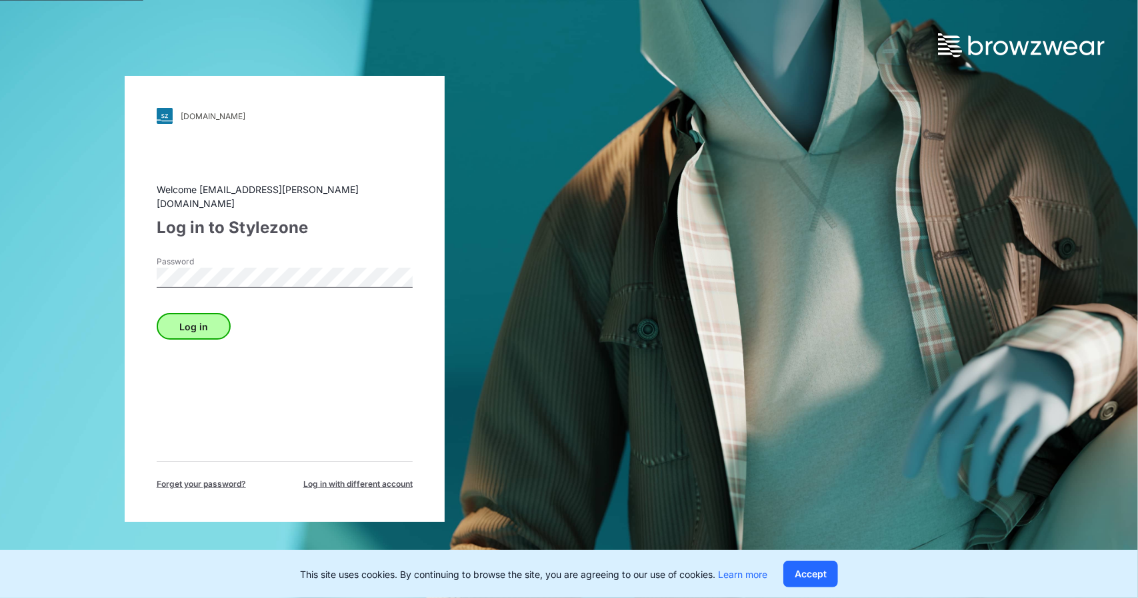 The height and width of the screenshot is (598, 1138). What do you see at coordinates (203, 262) in the screenshot?
I see `label: Password` at bounding box center [203, 262].